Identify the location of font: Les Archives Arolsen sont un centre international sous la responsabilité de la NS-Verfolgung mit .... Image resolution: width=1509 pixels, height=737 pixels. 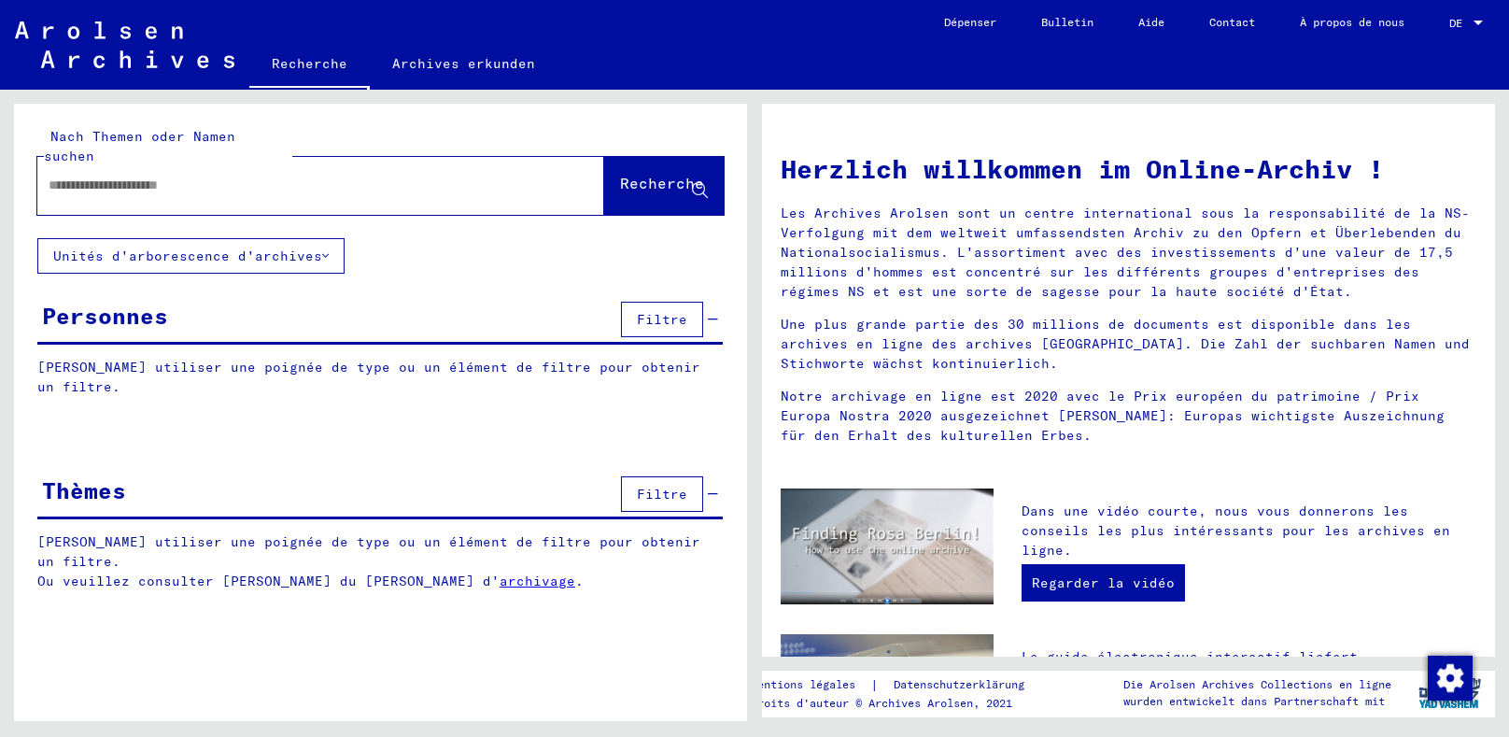
(1125, 252).